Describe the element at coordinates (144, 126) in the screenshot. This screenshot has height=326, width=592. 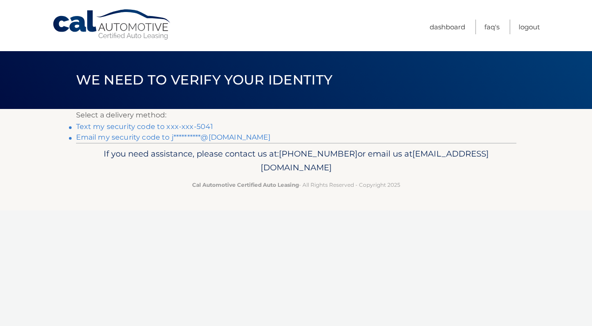
I see `a: Text my security code to xxx-xxx-5041` at that location.